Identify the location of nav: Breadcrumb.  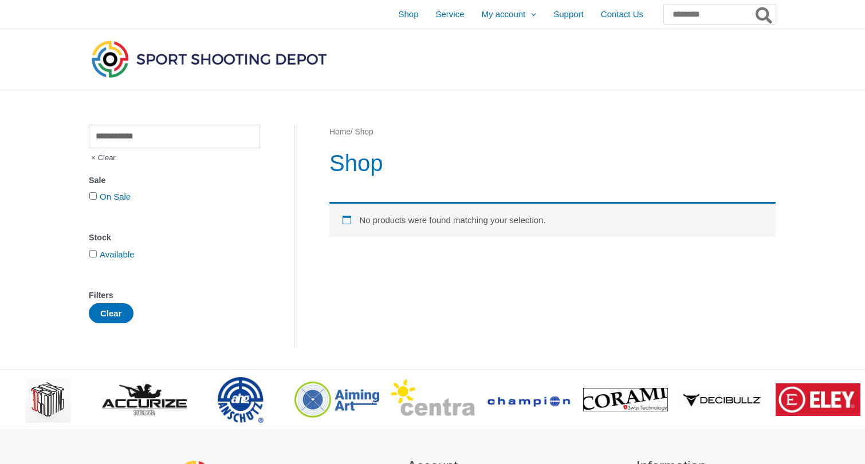
(552, 132).